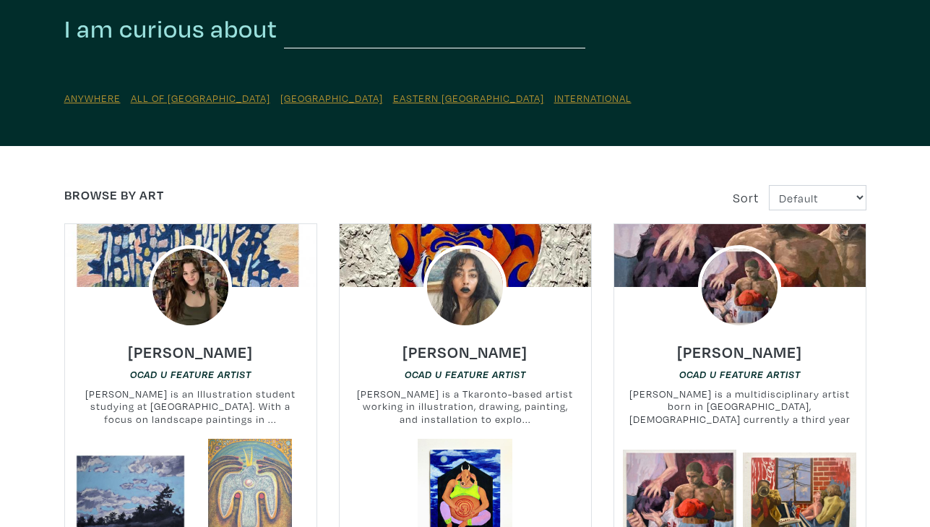  What do you see at coordinates (92, 98) in the screenshot?
I see `a: Anywhere` at bounding box center [92, 98].